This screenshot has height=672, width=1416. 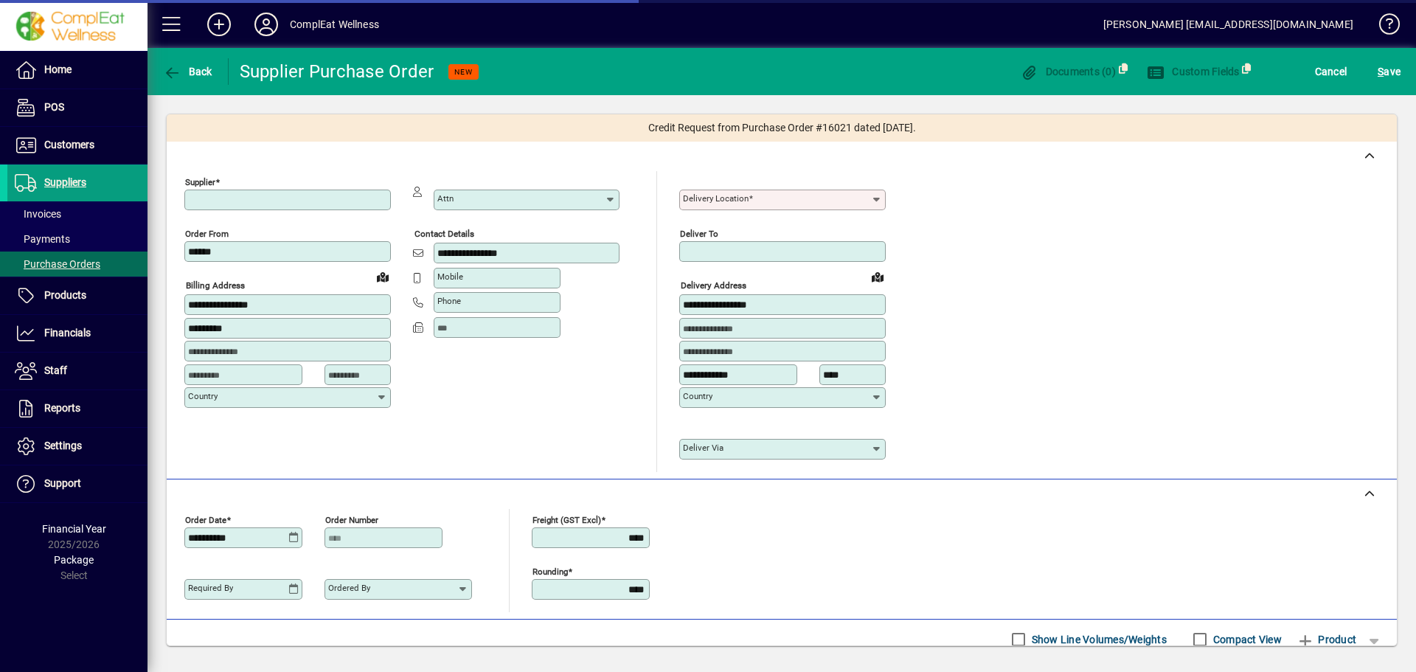 What do you see at coordinates (77, 446) in the screenshot?
I see `a: Settings` at bounding box center [77, 446].